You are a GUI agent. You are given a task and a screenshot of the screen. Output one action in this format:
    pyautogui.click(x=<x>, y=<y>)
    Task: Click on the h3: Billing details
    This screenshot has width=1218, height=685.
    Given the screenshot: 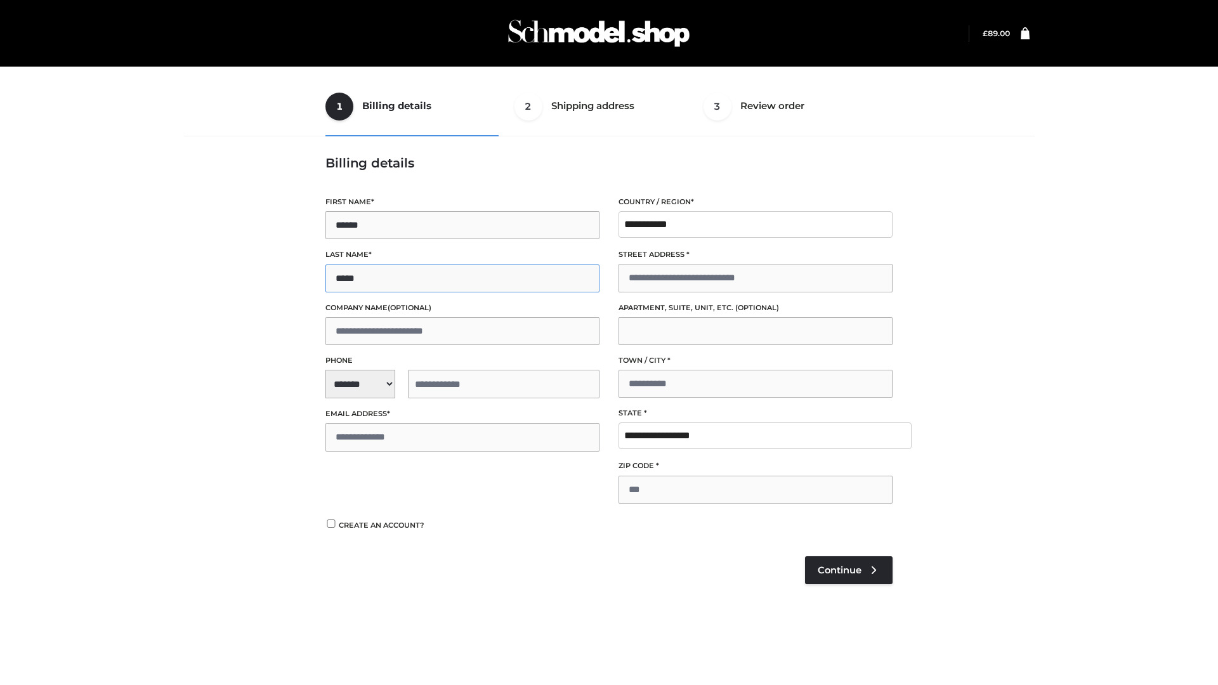 What is the action you would take?
    pyautogui.click(x=609, y=163)
    